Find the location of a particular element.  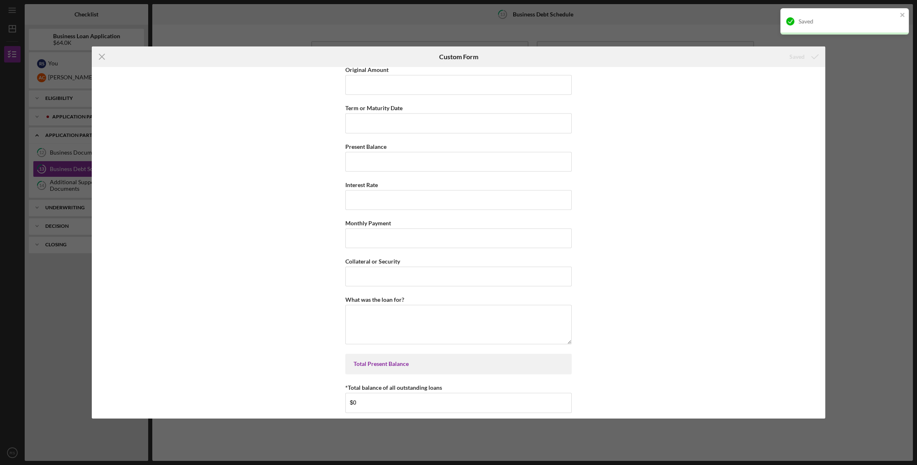

label: Collateral or Security is located at coordinates (372, 261).